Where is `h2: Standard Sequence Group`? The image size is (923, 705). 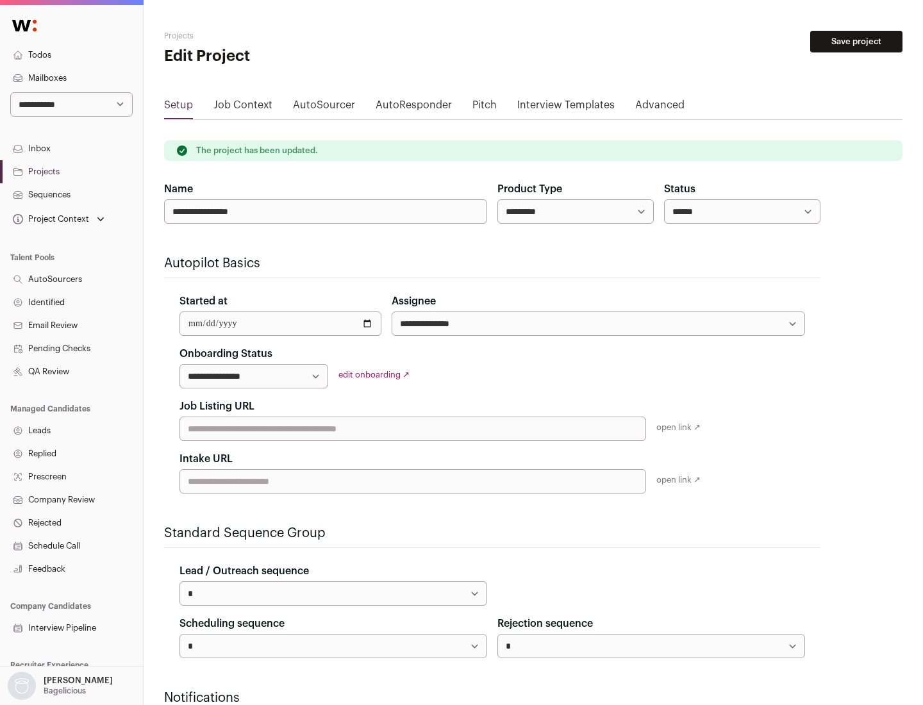 h2: Standard Sequence Group is located at coordinates (492, 533).